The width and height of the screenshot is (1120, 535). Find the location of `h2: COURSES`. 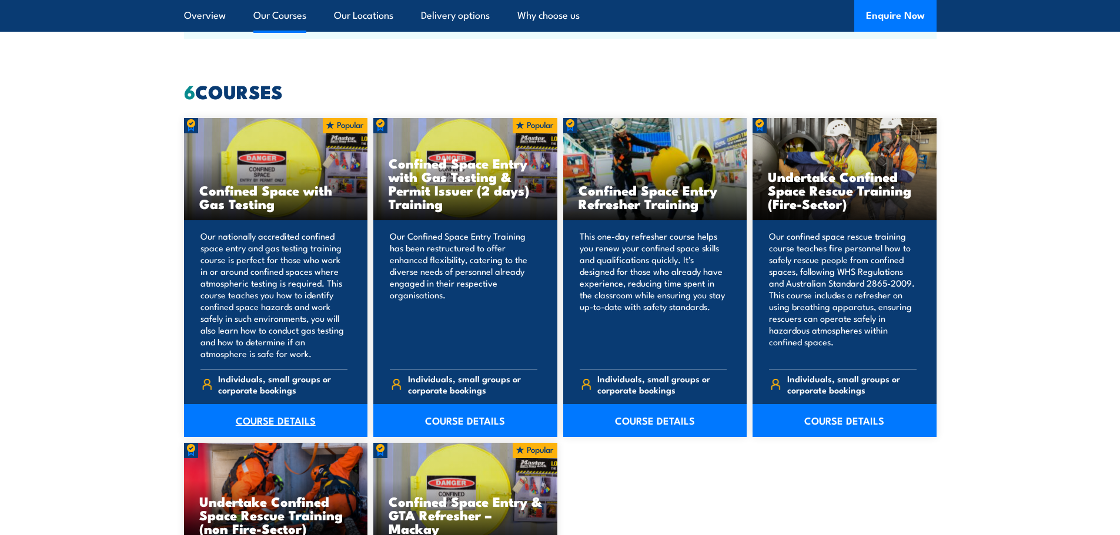

h2: COURSES is located at coordinates (560, 91).